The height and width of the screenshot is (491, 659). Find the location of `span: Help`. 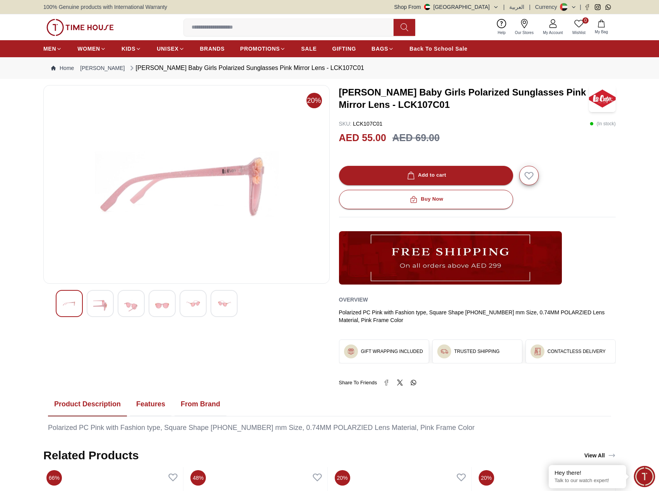

span: Help is located at coordinates (501, 33).